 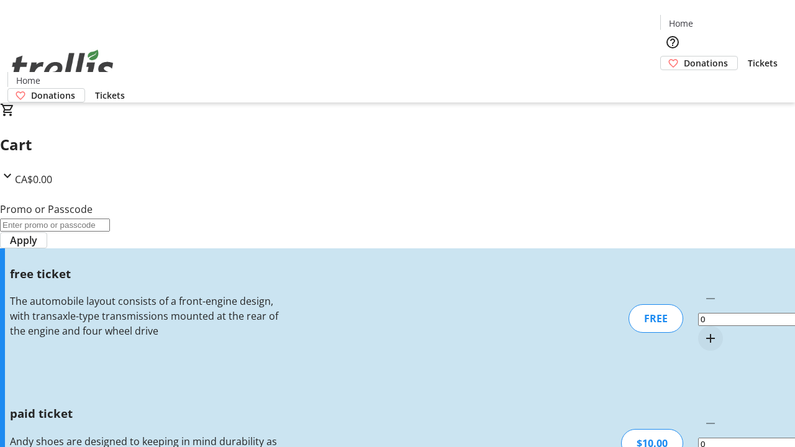 What do you see at coordinates (673, 42) in the screenshot?
I see `button: Help` at bounding box center [673, 42].